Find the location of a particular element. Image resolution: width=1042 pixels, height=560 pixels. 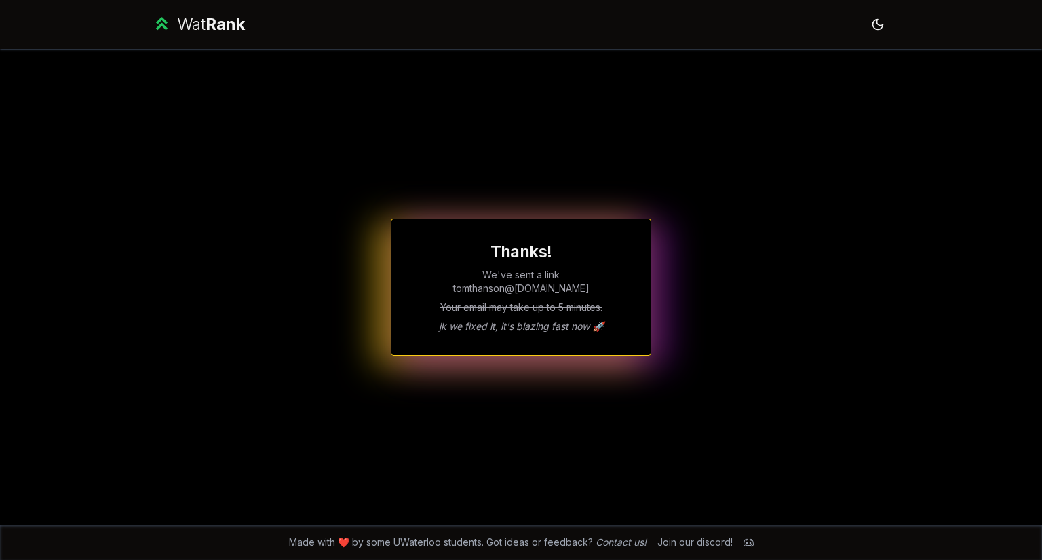

p: jk we fixed it, it's blazing fast now 🚀 is located at coordinates (521, 326).